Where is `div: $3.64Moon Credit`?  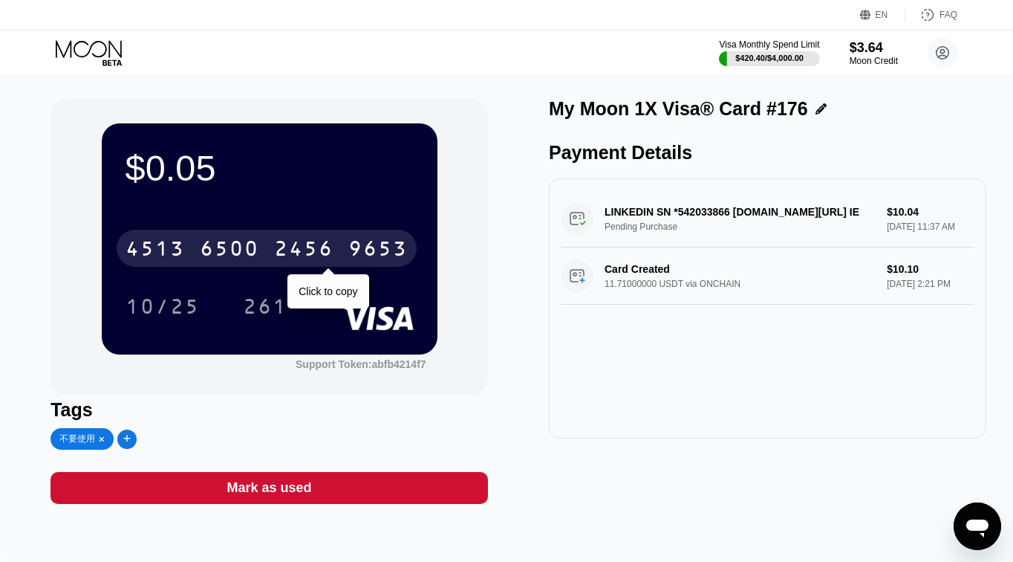 div: $3.64Moon Credit is located at coordinates (873, 53).